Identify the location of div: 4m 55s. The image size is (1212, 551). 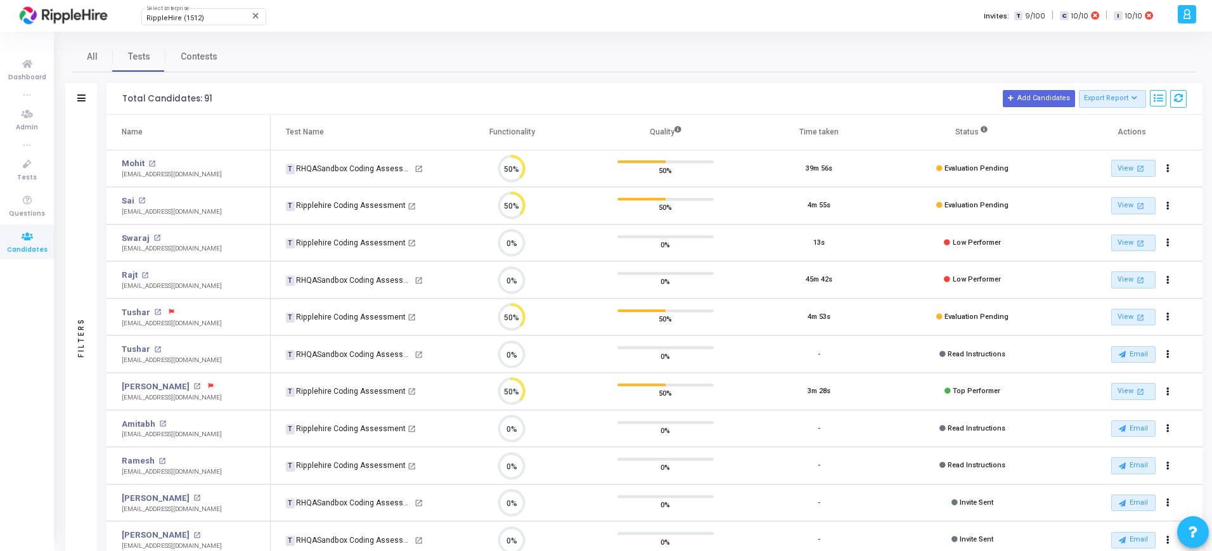
(819, 205).